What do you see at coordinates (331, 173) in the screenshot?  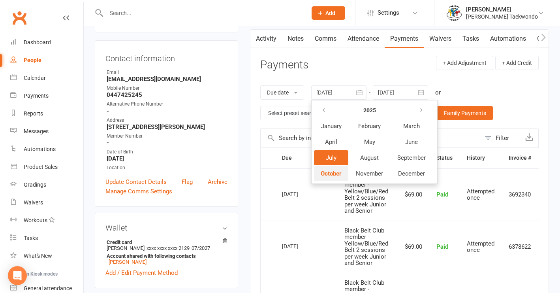 I see `span: October` at bounding box center [331, 173].